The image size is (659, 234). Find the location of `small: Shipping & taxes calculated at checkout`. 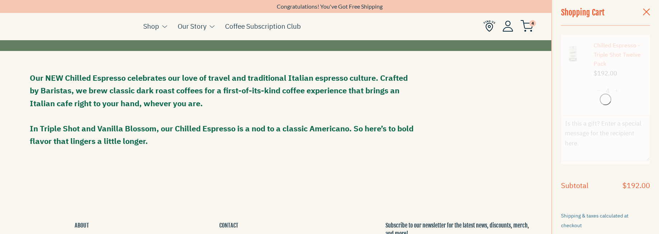

small: Shipping & taxes calculated at checkout is located at coordinates (595, 220).